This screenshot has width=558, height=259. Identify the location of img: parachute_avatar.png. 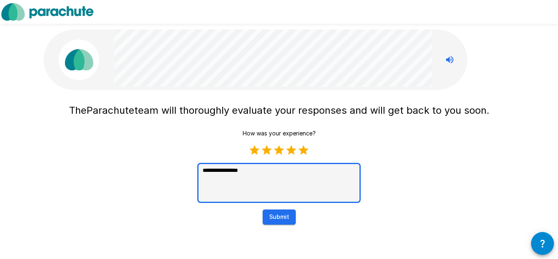
(79, 60).